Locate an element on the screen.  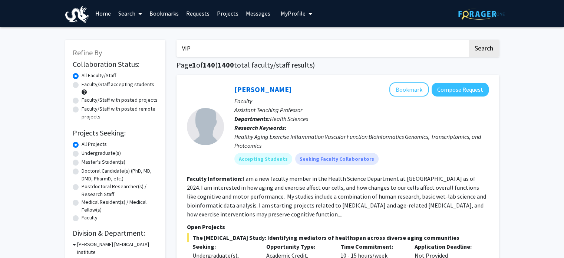
b: Research Keywords: is located at coordinates (260, 128).